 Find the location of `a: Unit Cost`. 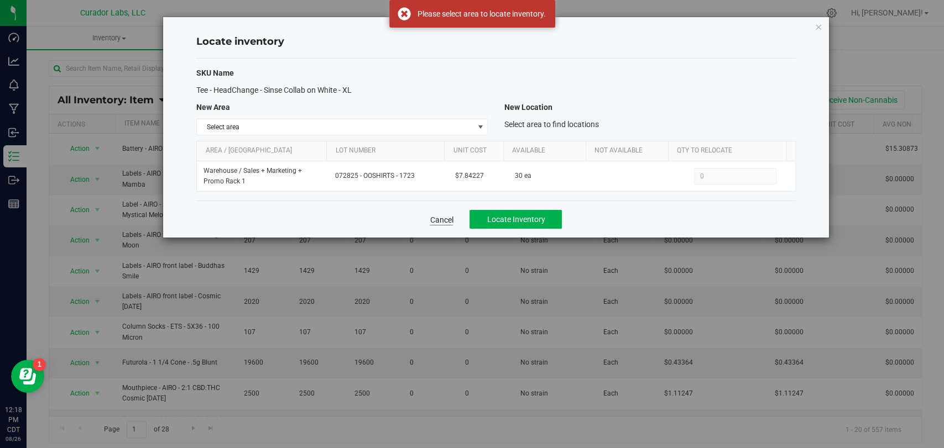

a: Unit Cost is located at coordinates (476, 151).